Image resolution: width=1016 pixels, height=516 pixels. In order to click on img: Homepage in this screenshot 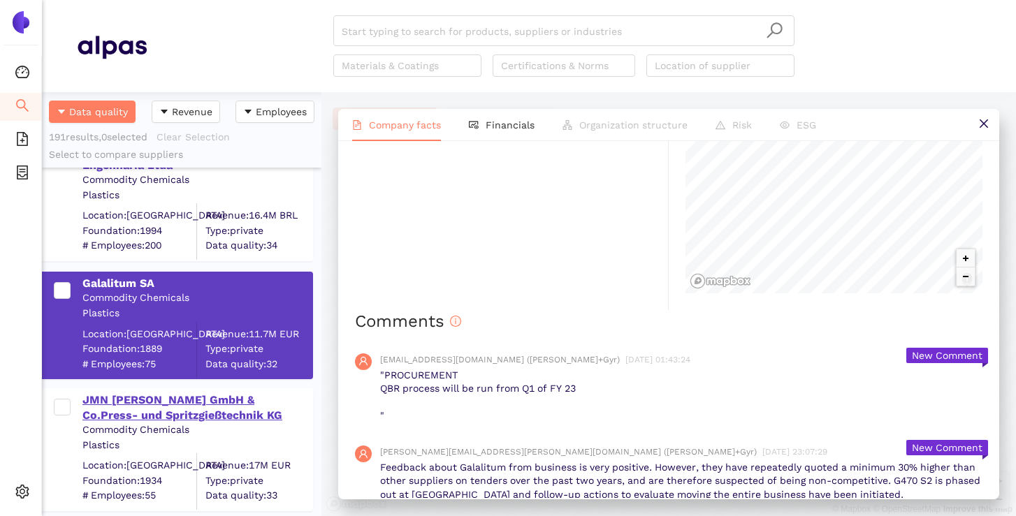, I will do `click(112, 47)`.